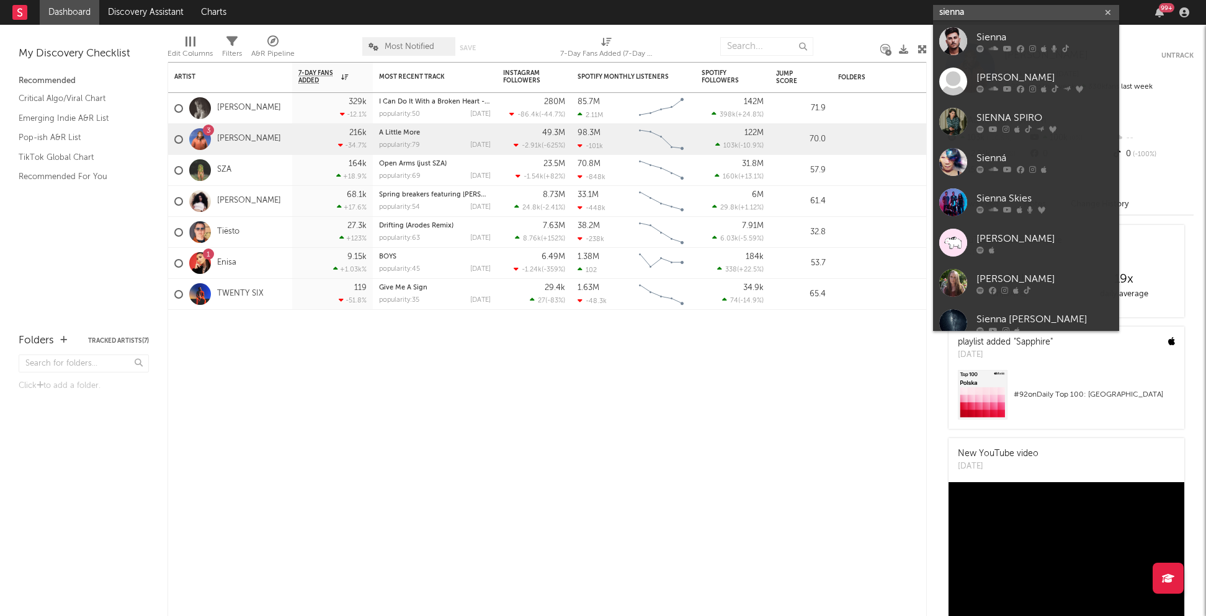  I want to click on span: 398k, so click(727, 115).